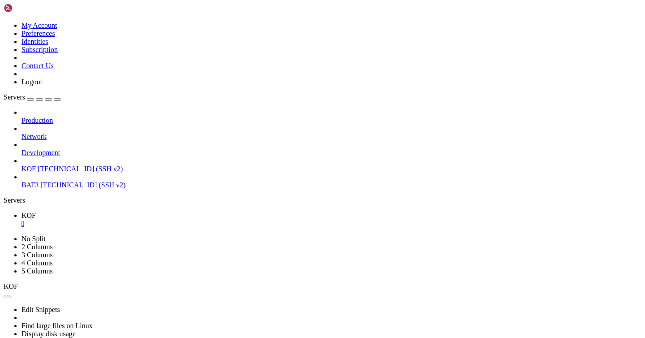  I want to click on a: 5 Columns, so click(37, 271).